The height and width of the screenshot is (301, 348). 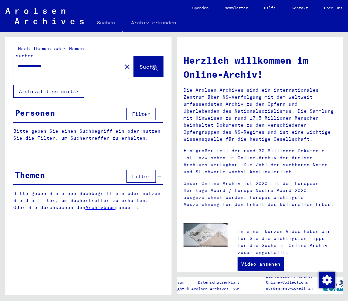 What do you see at coordinates (148, 66) in the screenshot?
I see `button: Suche` at bounding box center [148, 66].